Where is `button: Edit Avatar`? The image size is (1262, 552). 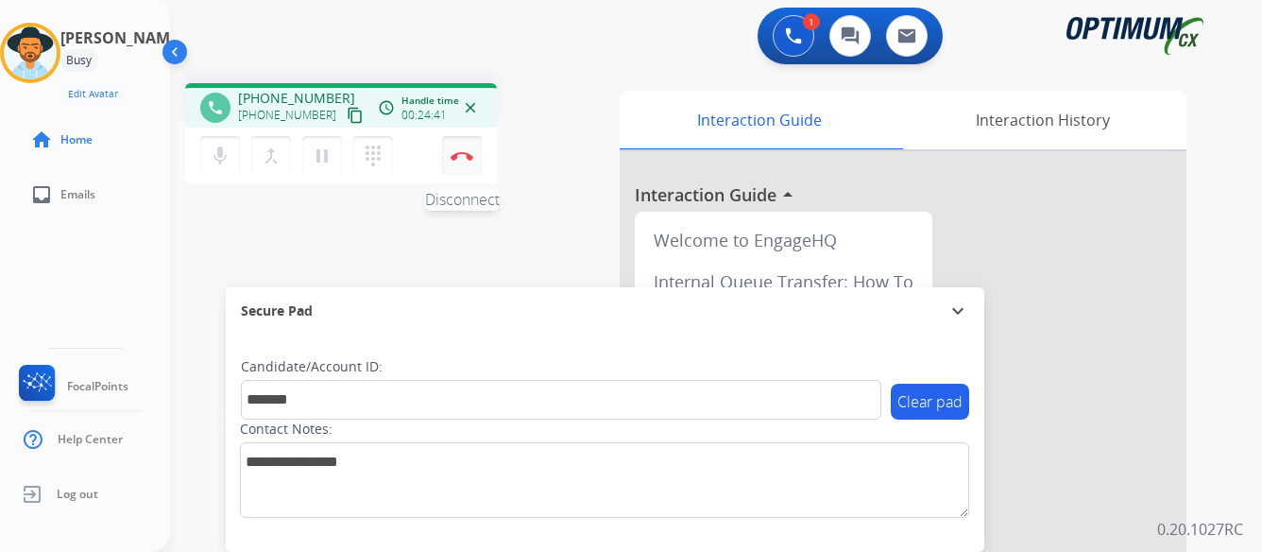
button: Edit Avatar is located at coordinates (93, 93).